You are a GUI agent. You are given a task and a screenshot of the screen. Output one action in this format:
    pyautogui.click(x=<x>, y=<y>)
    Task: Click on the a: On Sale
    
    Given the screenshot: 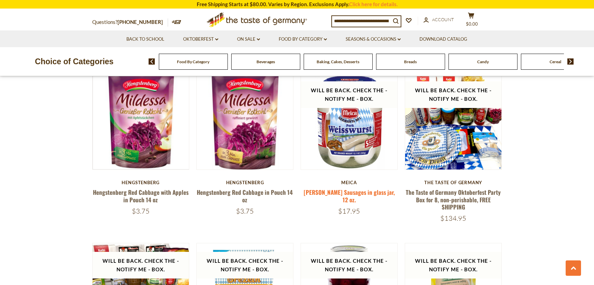 What is the action you would take?
    pyautogui.click(x=248, y=39)
    